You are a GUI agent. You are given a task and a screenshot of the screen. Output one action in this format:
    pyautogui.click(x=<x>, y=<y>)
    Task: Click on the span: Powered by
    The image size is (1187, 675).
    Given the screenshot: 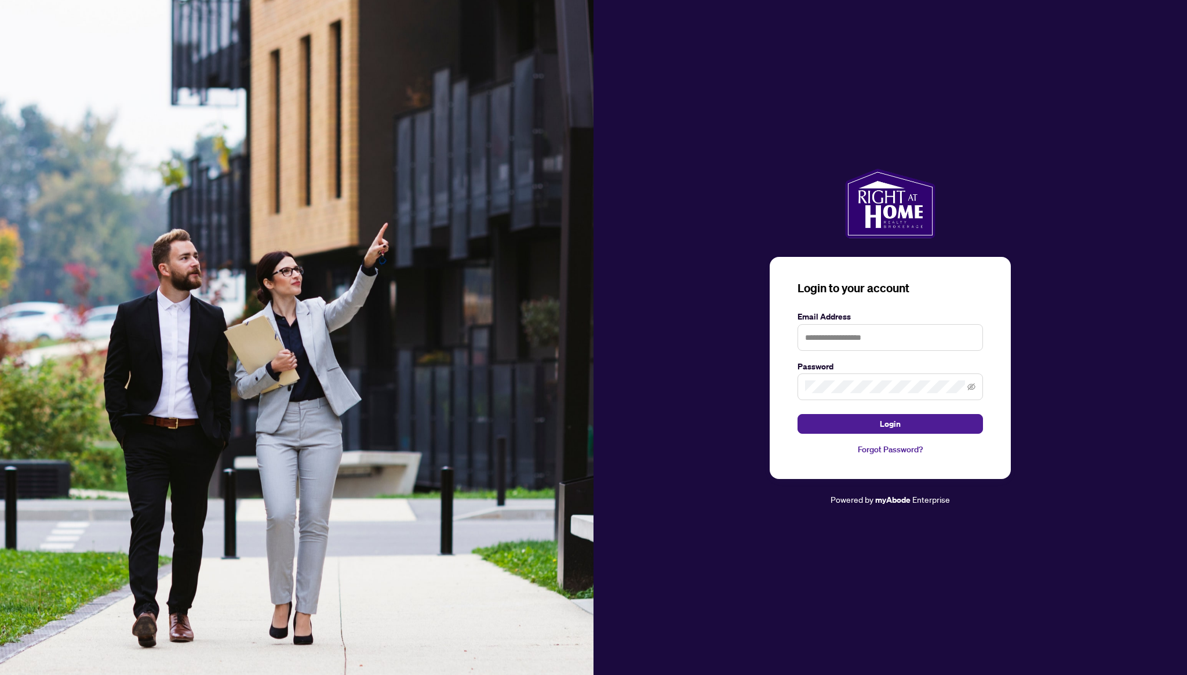 What is the action you would take?
    pyautogui.click(x=852, y=499)
    